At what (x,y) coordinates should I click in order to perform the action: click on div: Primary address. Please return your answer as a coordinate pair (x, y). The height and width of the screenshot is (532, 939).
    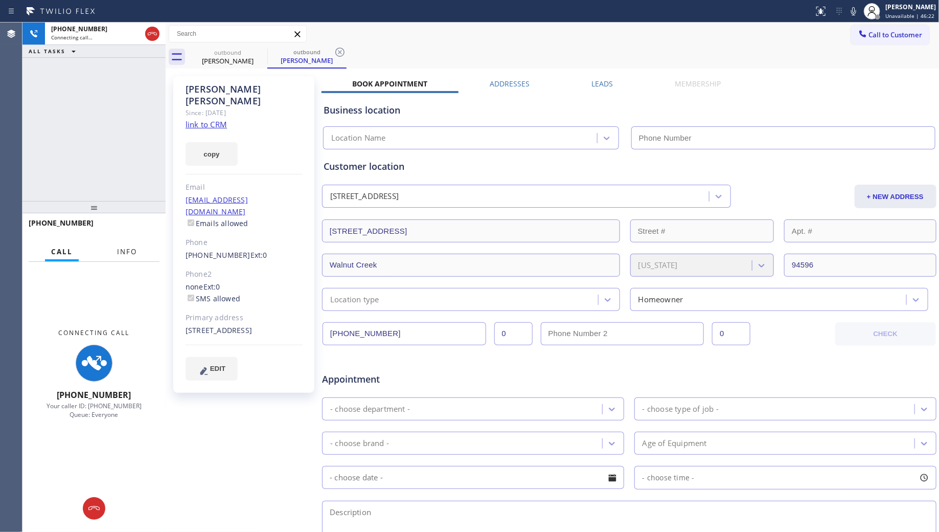
    Looking at the image, I should click on (244, 318).